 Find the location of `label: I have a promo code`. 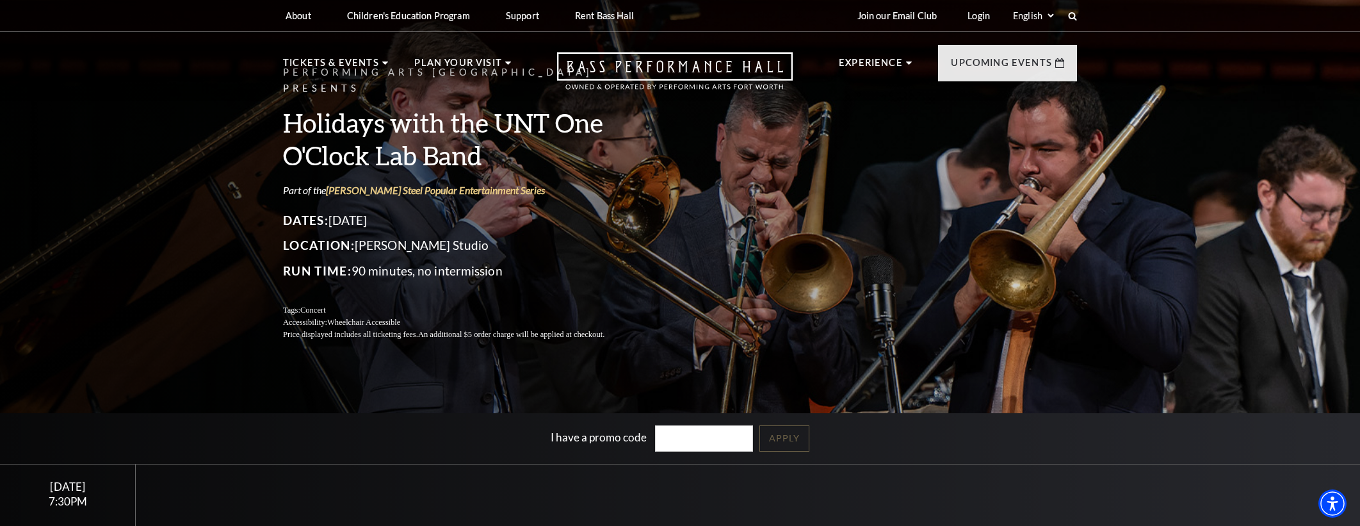

label: I have a promo code is located at coordinates (599, 437).